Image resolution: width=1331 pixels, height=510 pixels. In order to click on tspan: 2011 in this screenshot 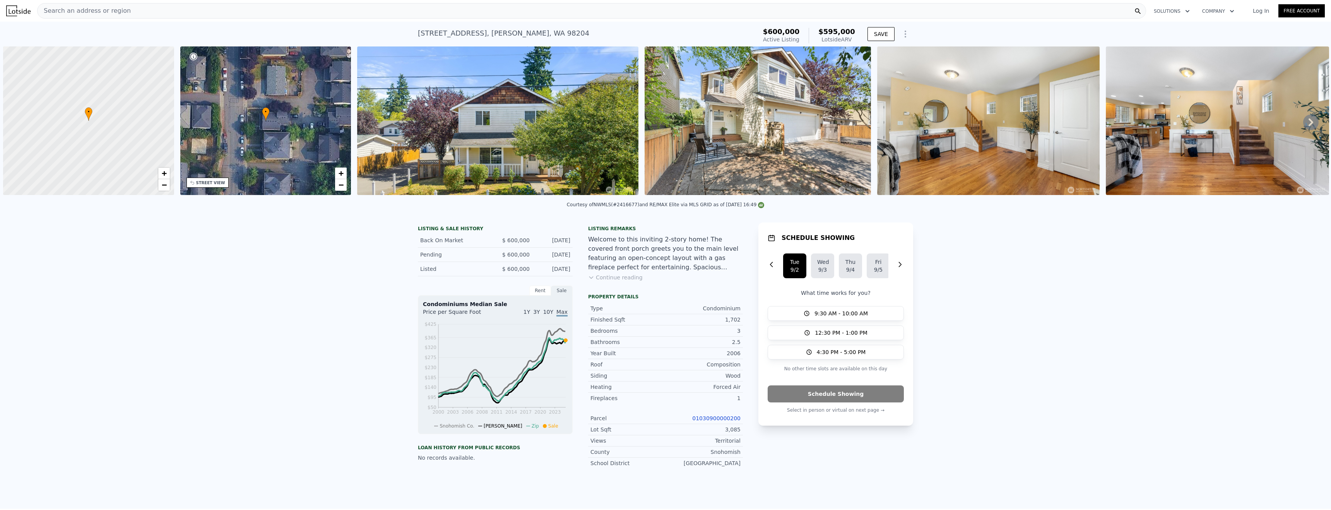, I will do `click(496, 412)`.